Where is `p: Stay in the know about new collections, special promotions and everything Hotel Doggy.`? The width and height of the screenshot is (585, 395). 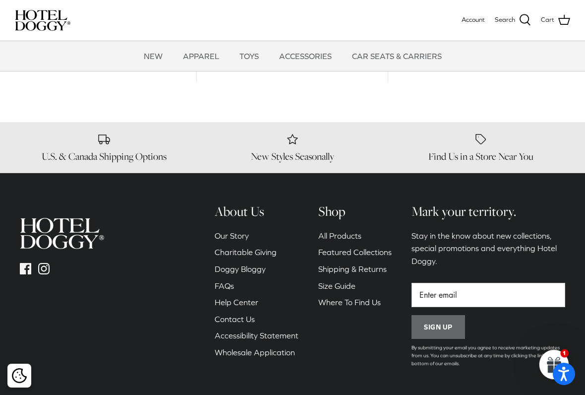 p: Stay in the know about new collections, special promotions and everything Hotel Doggy. is located at coordinates (488, 248).